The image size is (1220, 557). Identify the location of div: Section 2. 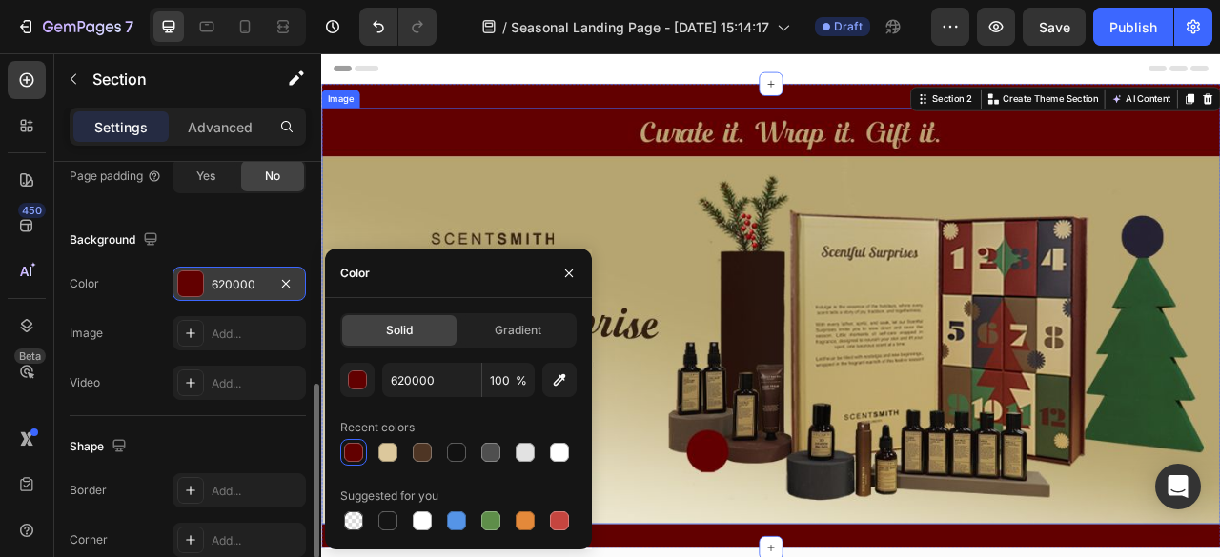
(801, 58).